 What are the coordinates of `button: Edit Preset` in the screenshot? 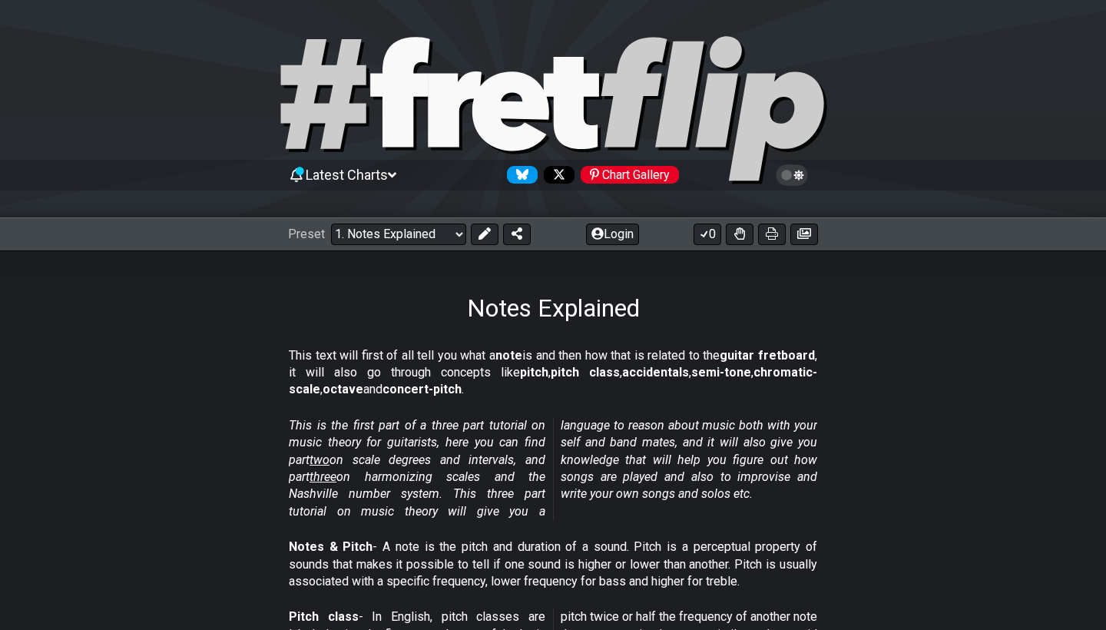 It's located at (485, 234).